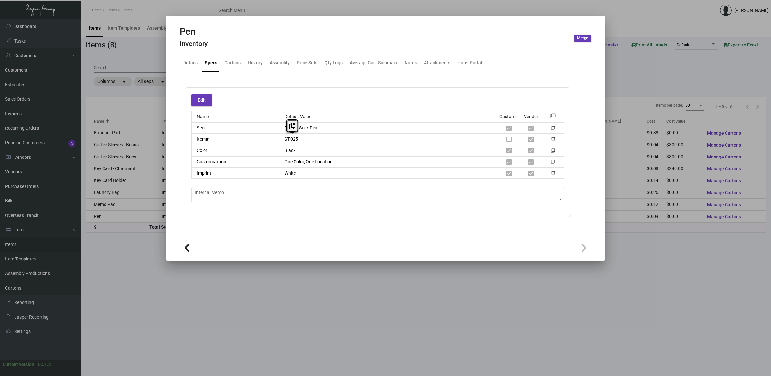 The height and width of the screenshot is (376, 771). I want to click on div: Default Value, so click(389, 117).